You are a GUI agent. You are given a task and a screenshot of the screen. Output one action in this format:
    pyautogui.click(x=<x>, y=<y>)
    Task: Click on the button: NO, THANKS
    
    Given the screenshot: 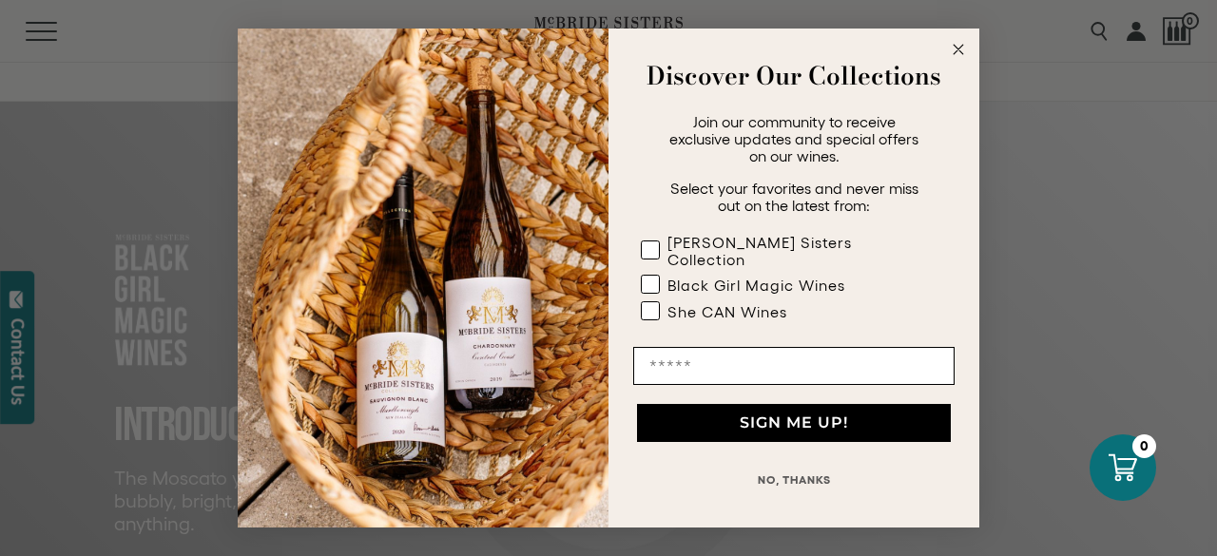 What is the action you would take?
    pyautogui.click(x=794, y=480)
    